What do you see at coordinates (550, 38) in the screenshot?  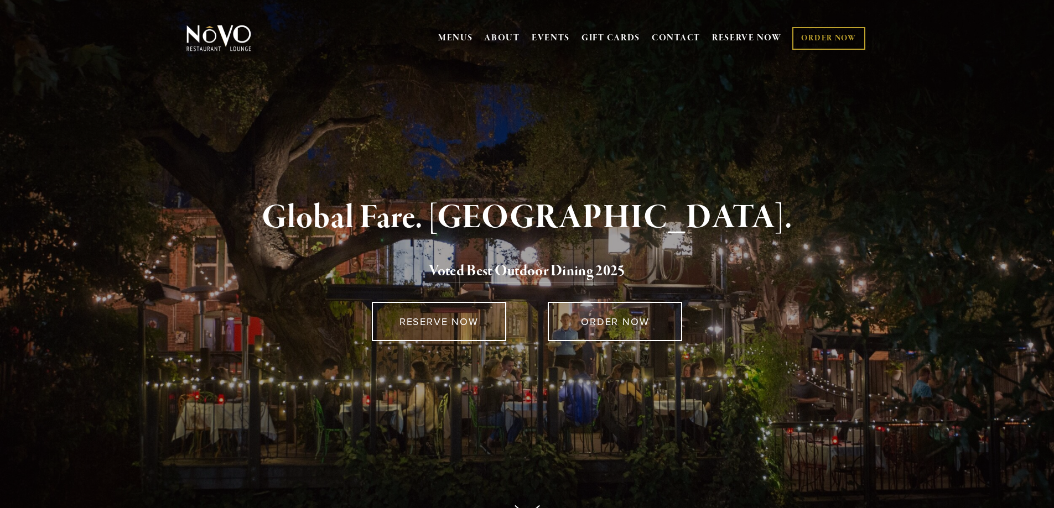 I see `a: EVENTS` at bounding box center [550, 38].